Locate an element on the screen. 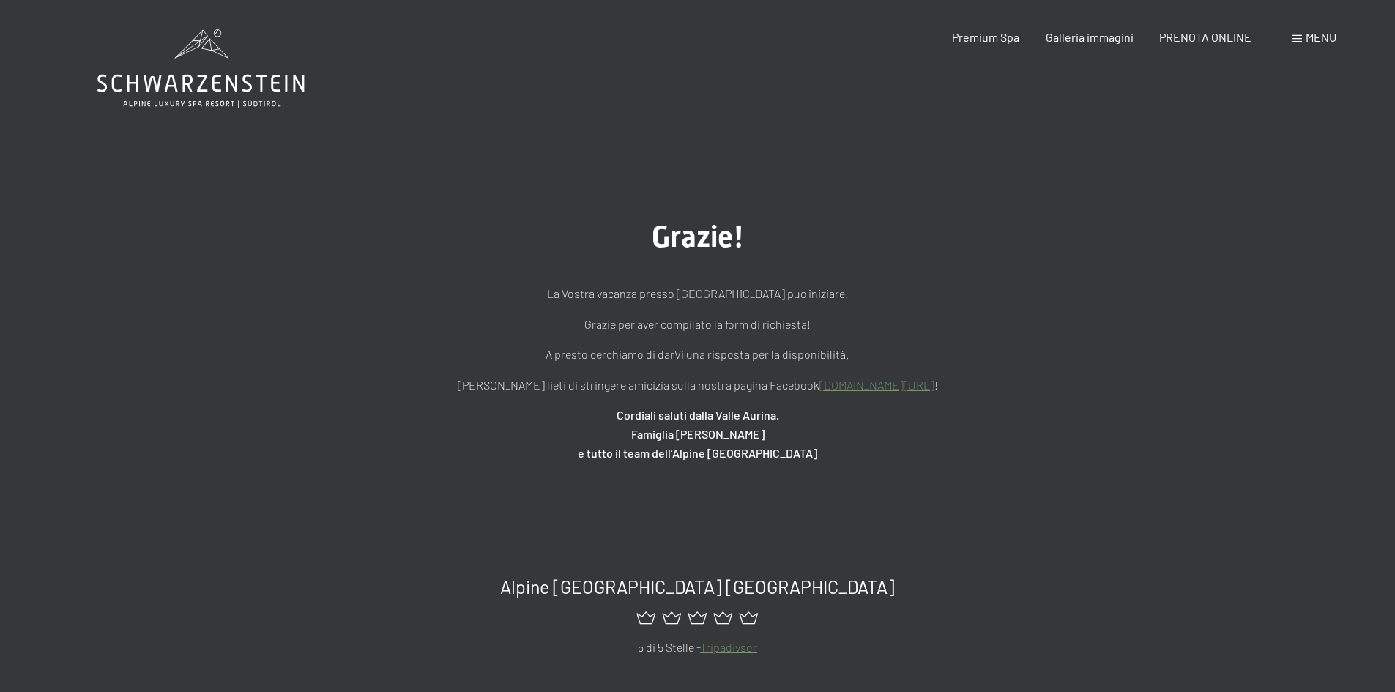  p: Grazie per aver compilato la form di richiesta! is located at coordinates (698, 324).